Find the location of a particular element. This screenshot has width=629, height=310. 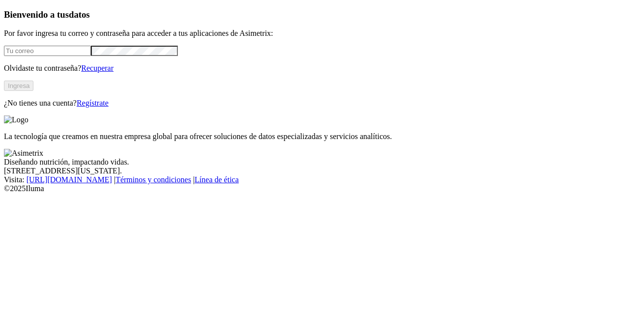

a: Recuperar is located at coordinates (97, 68).